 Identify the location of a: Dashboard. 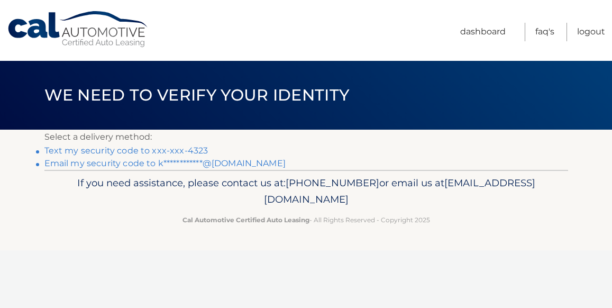
(483, 32).